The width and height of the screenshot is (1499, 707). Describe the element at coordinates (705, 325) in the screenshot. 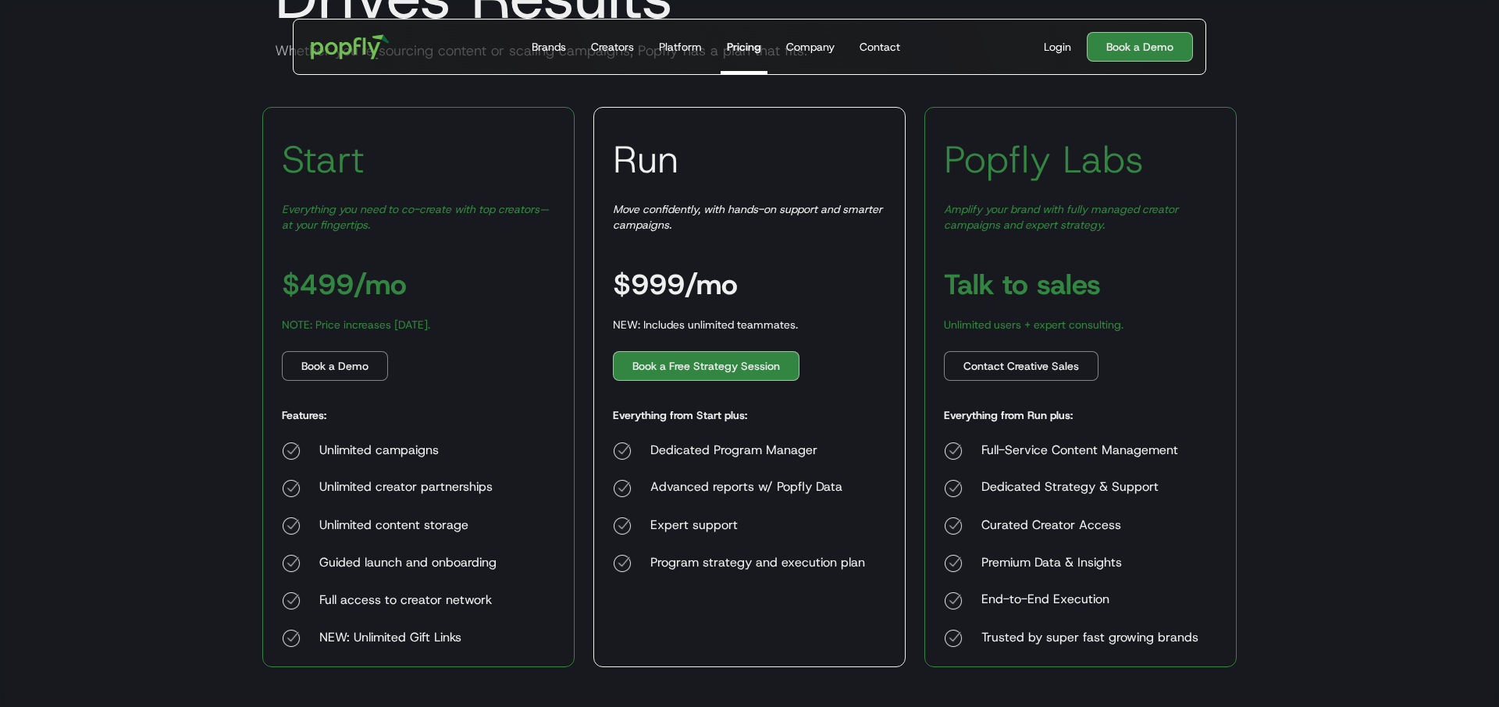

I see `div: NEW: Includes unlimited teammates.` at that location.